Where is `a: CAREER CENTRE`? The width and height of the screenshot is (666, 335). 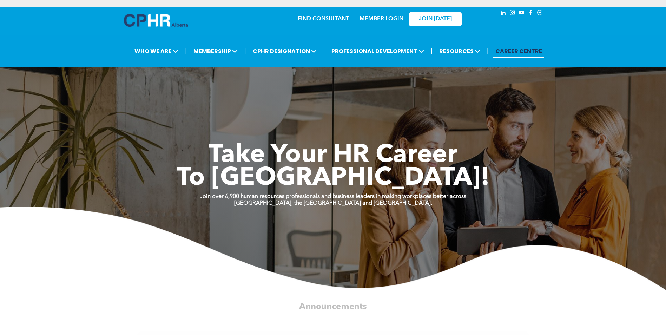
a: CAREER CENTRE is located at coordinates (518, 51).